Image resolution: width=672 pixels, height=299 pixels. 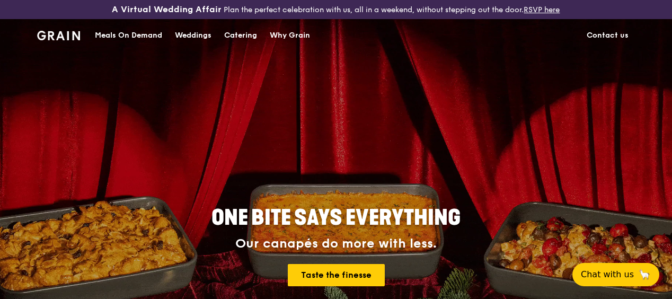 I want to click on a: Contact us, so click(x=607, y=35).